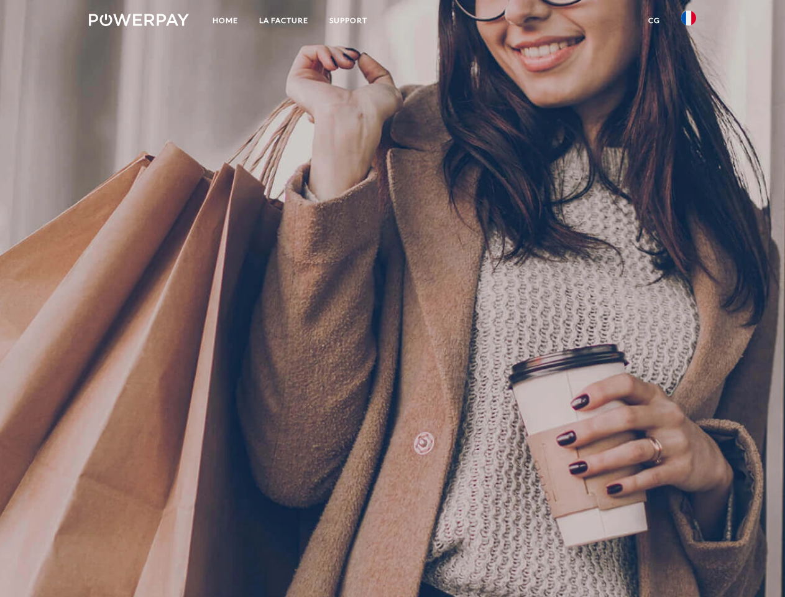 This screenshot has height=597, width=785. I want to click on a: LA FACTURE, so click(284, 21).